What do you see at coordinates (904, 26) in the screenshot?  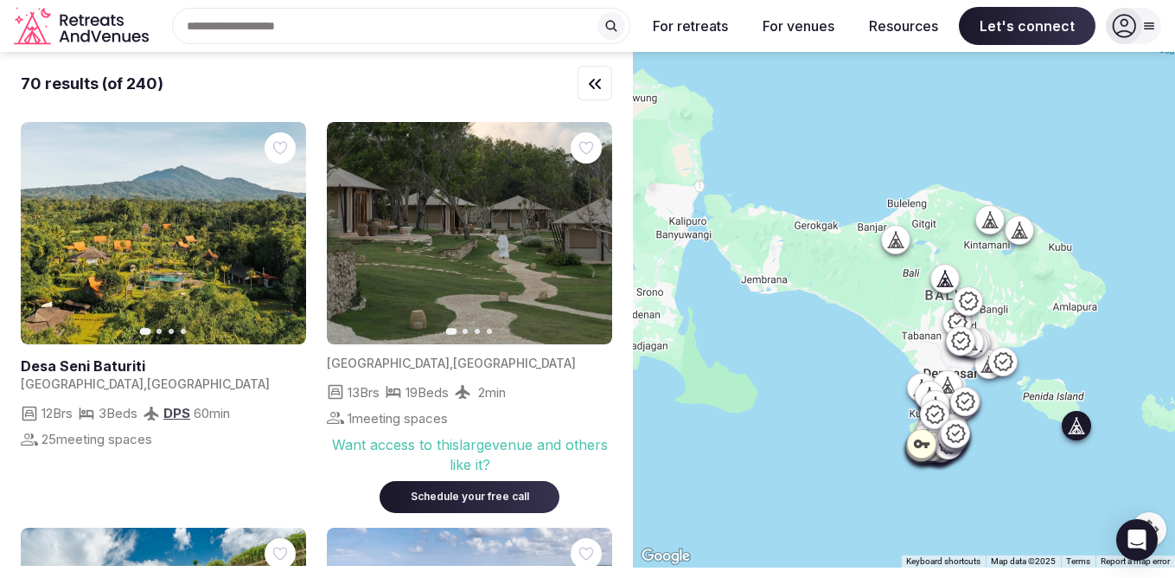 I see `button: Resources` at bounding box center [904, 26].